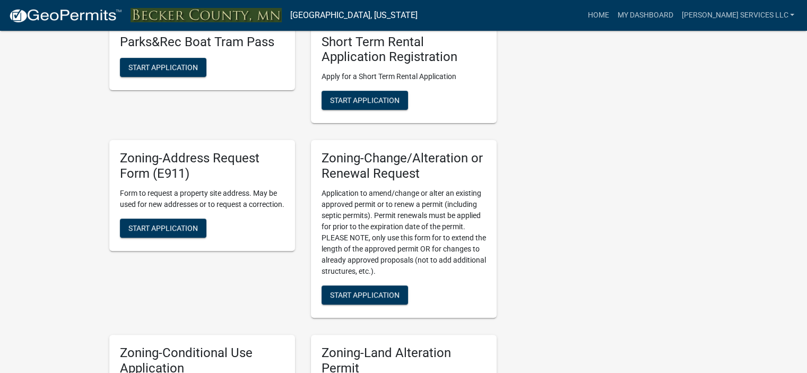  What do you see at coordinates (404, 166) in the screenshot?
I see `h5: Zoning-Change/Alteration or Renewal Request` at bounding box center [404, 166].